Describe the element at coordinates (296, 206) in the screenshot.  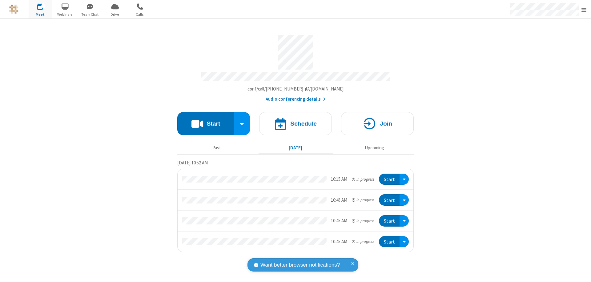
I see `section: Today's Meetings` at that location.